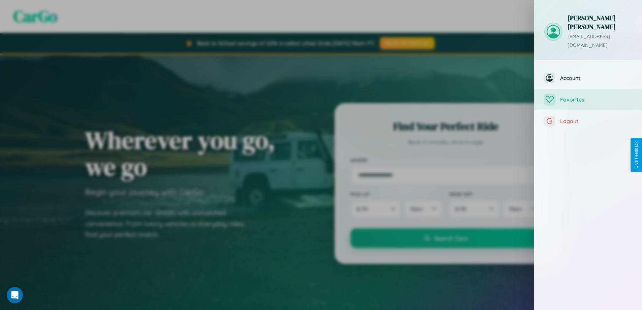 This screenshot has width=642, height=310. I want to click on button: Favorites, so click(588, 99).